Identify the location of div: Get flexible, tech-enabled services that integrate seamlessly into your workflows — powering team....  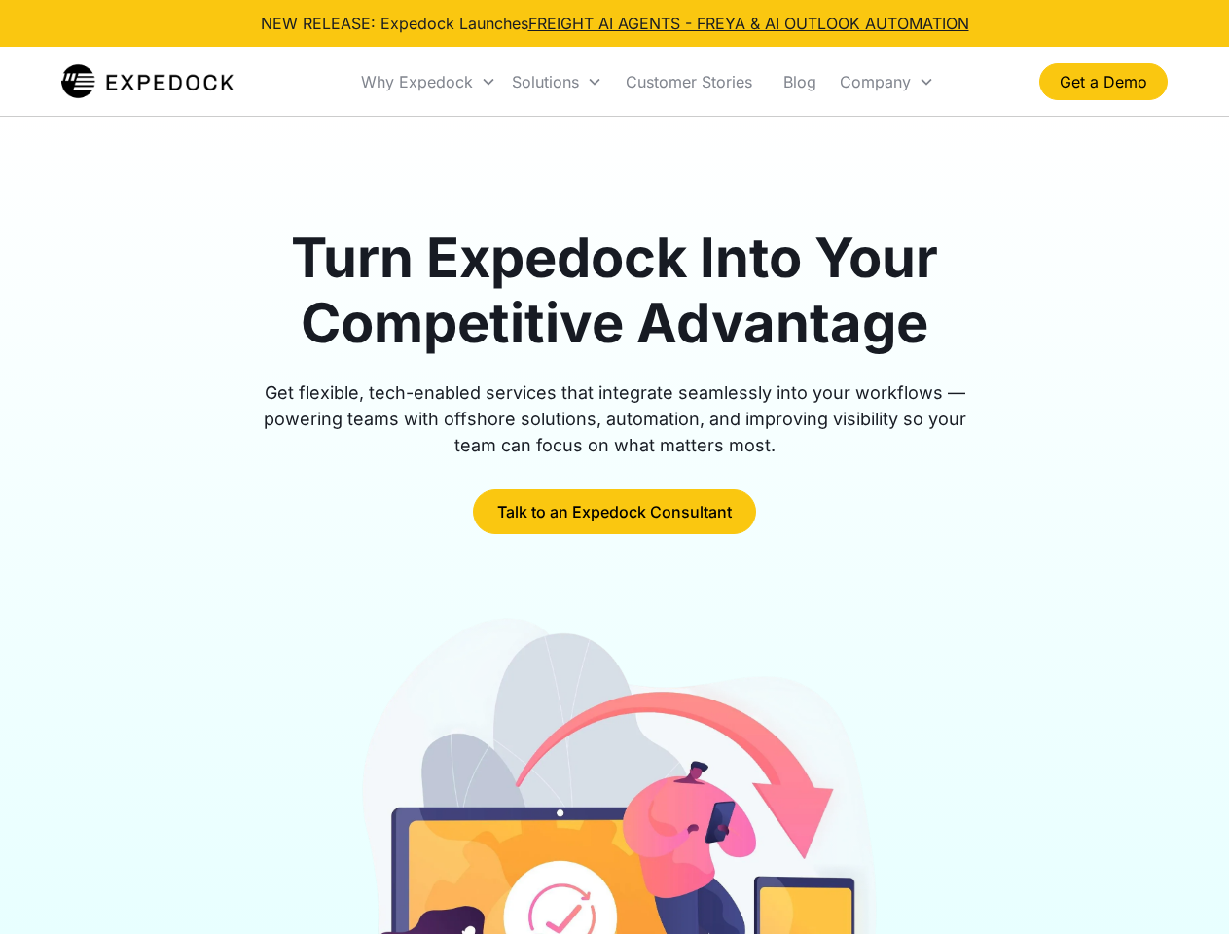
(615, 418).